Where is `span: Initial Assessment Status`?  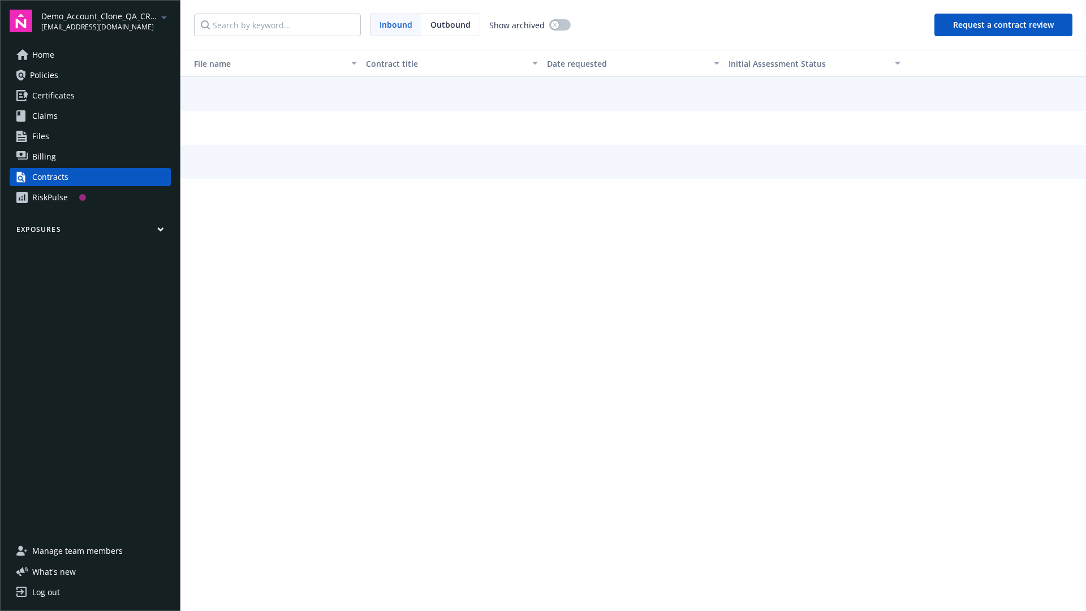 span: Initial Assessment Status is located at coordinates (777, 63).